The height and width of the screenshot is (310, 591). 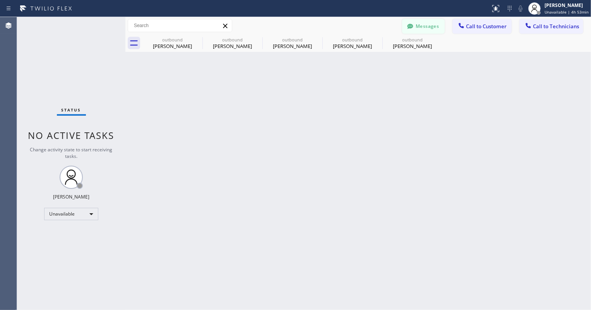 What do you see at coordinates (412, 43) in the screenshot?
I see `div: Karen Lent` at bounding box center [412, 43].